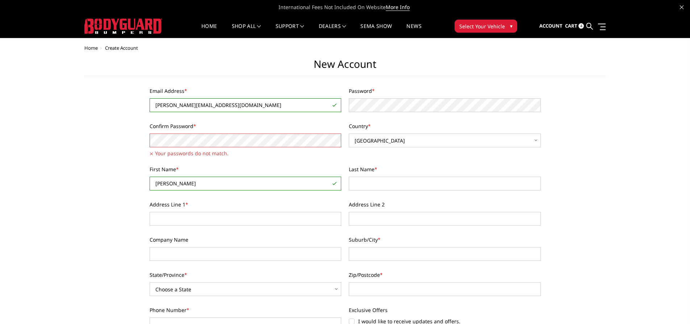 The image size is (690, 324). Describe the element at coordinates (445, 91) in the screenshot. I see `label: Password` at that location.